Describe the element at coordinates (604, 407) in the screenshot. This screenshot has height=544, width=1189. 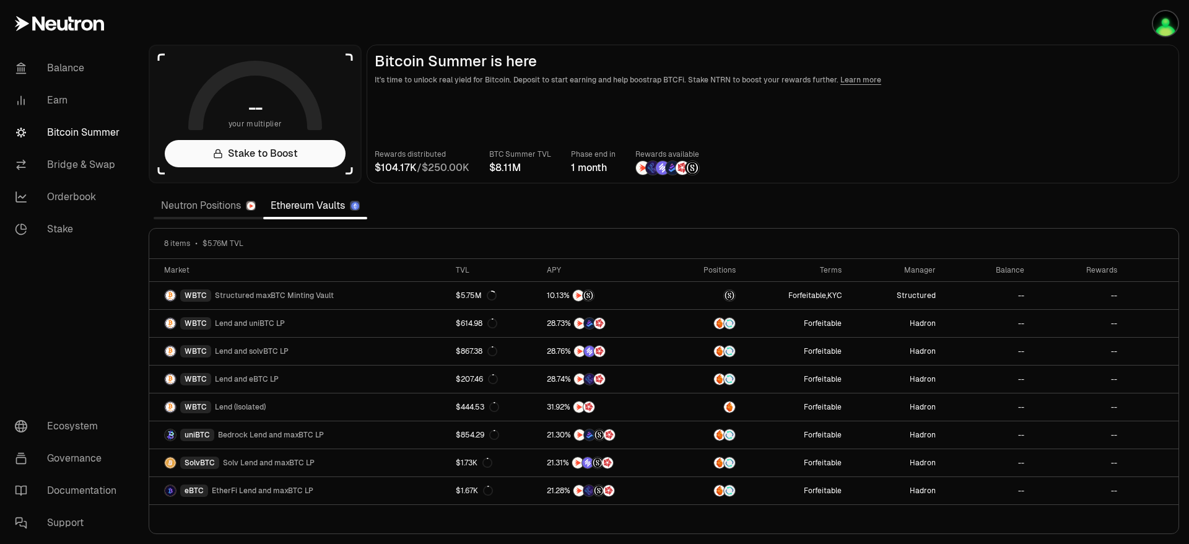
I see `a: NTRNMars Fragments` at that location.